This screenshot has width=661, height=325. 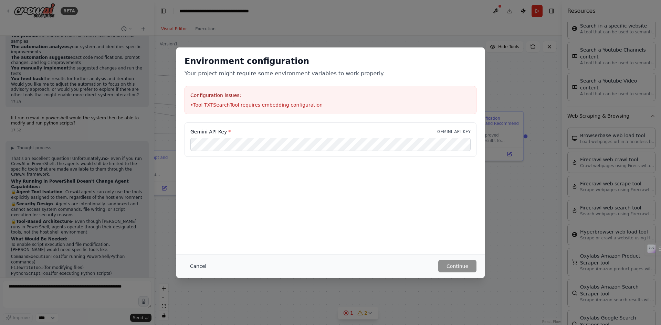 What do you see at coordinates (454, 132) in the screenshot?
I see `p: GEMINI_API_KEY` at bounding box center [454, 132].